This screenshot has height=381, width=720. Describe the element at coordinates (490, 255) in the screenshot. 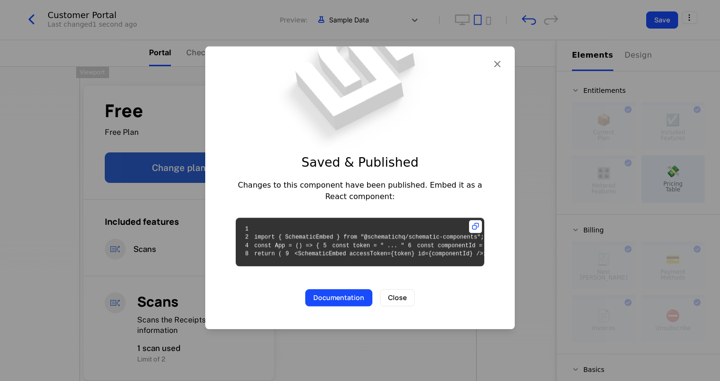

I see `span: 10` at that location.